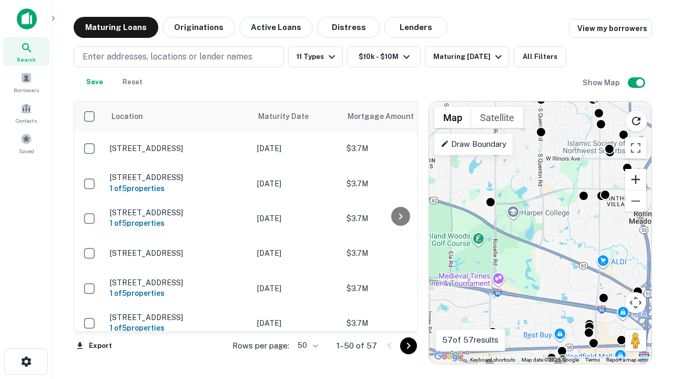 The height and width of the screenshot is (379, 673). I want to click on button: $10k - $10M, so click(384, 57).